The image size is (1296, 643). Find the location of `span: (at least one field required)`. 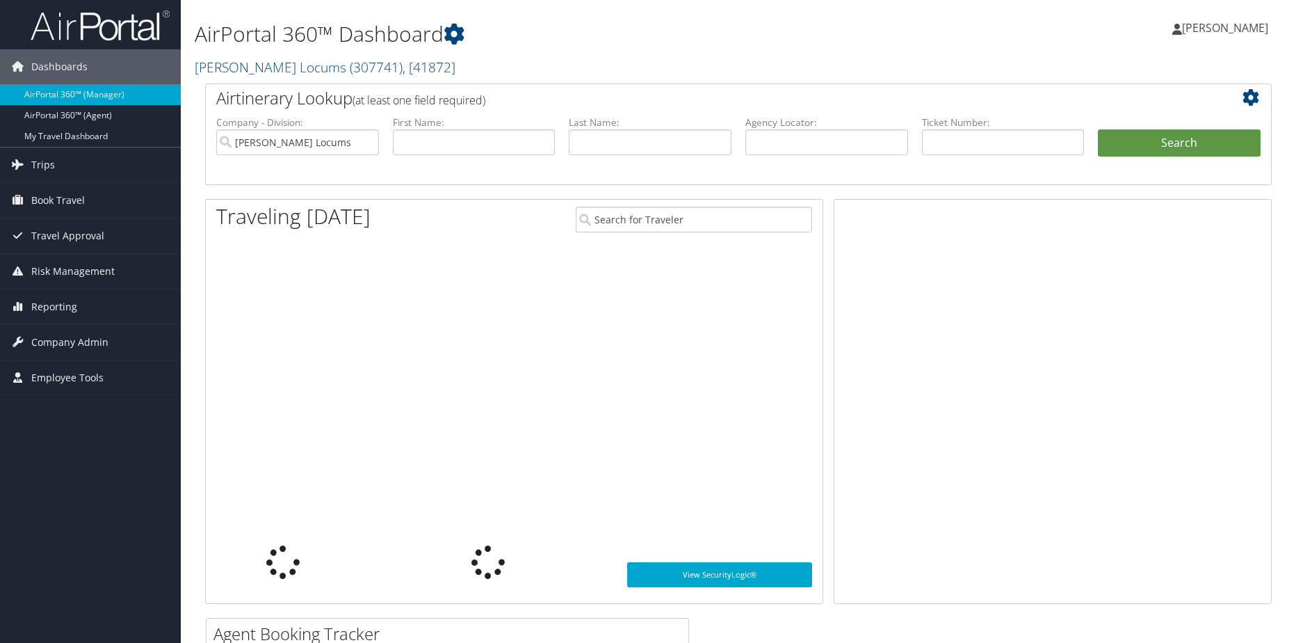

span: (at least one field required) is located at coordinates (419, 100).